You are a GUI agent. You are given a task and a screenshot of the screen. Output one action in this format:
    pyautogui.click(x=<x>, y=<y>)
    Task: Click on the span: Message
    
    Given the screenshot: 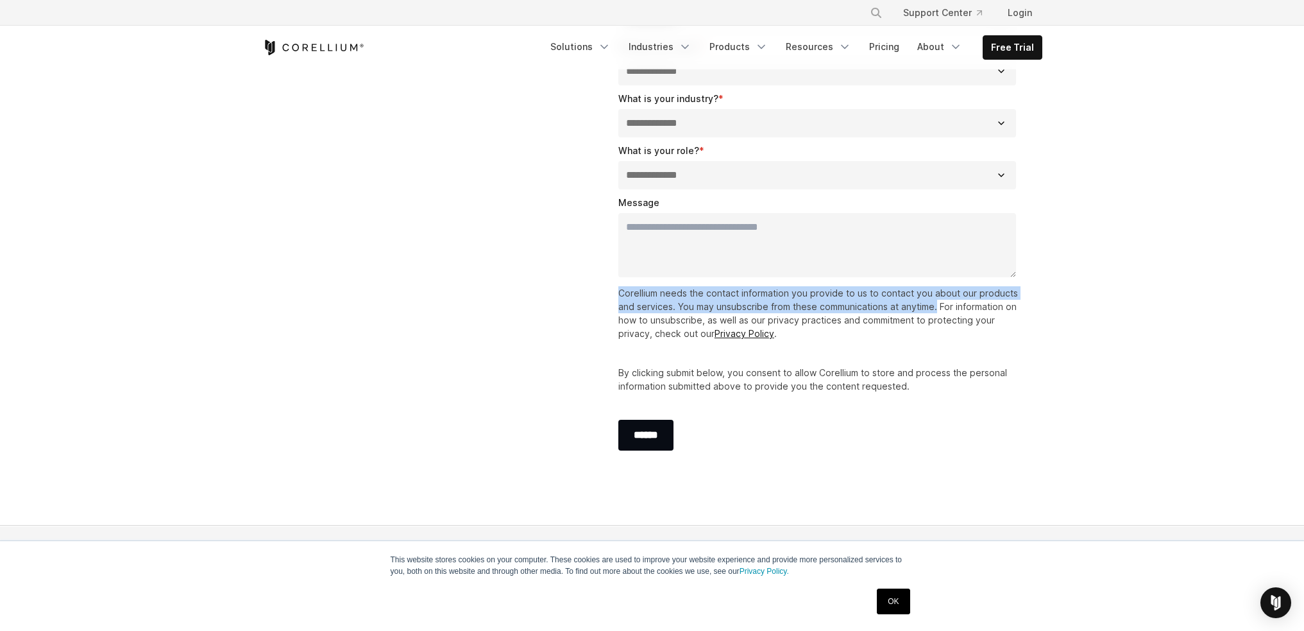 What is the action you would take?
    pyautogui.click(x=639, y=202)
    